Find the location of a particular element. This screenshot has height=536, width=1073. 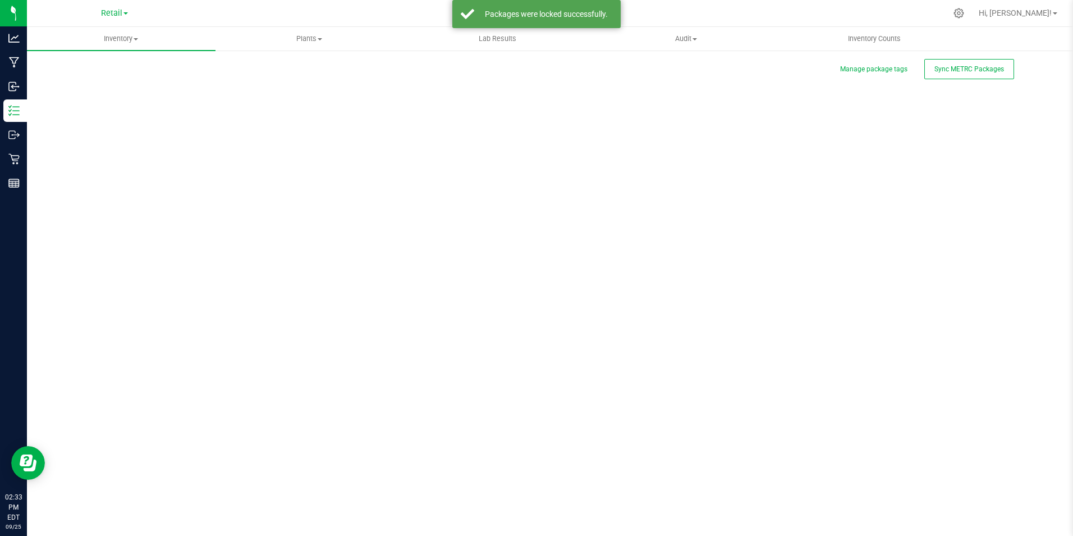

inline-svg: Analytics is located at coordinates (14, 38).